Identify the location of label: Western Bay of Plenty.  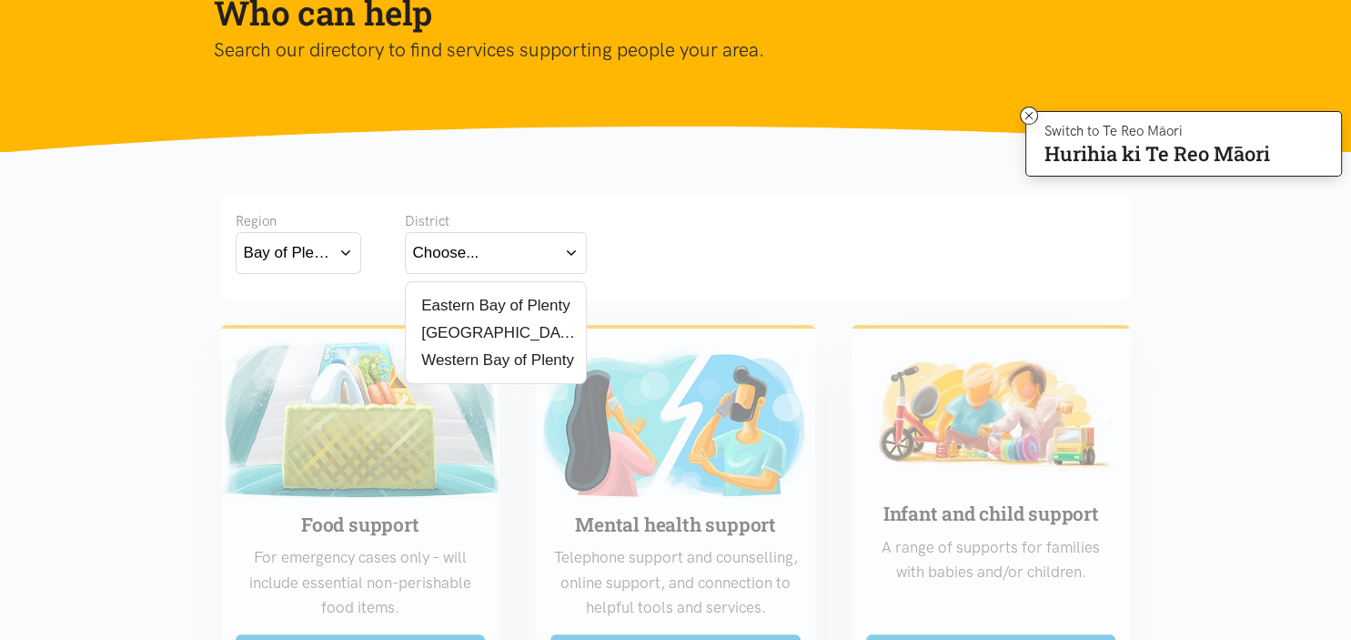
(493, 359).